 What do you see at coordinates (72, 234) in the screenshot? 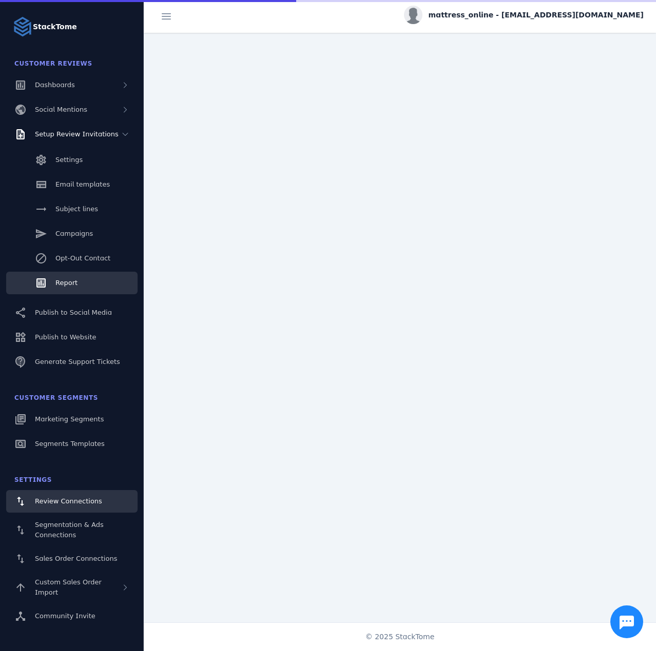
I see `a: Campaigns` at bounding box center [72, 234].